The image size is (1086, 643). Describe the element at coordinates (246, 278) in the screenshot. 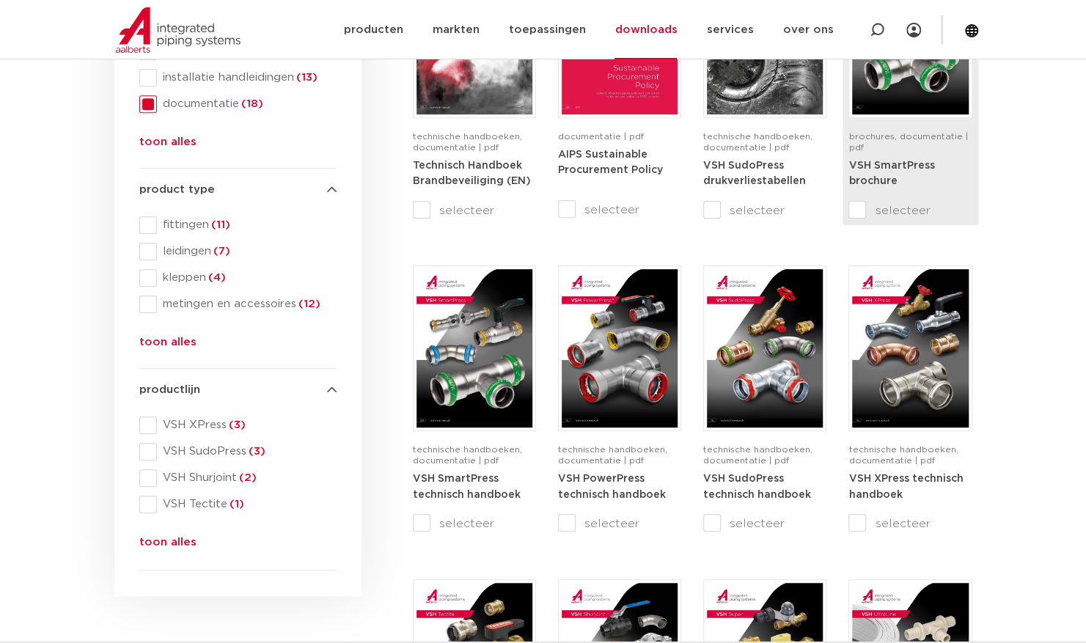

I see `span: kleppen` at that location.